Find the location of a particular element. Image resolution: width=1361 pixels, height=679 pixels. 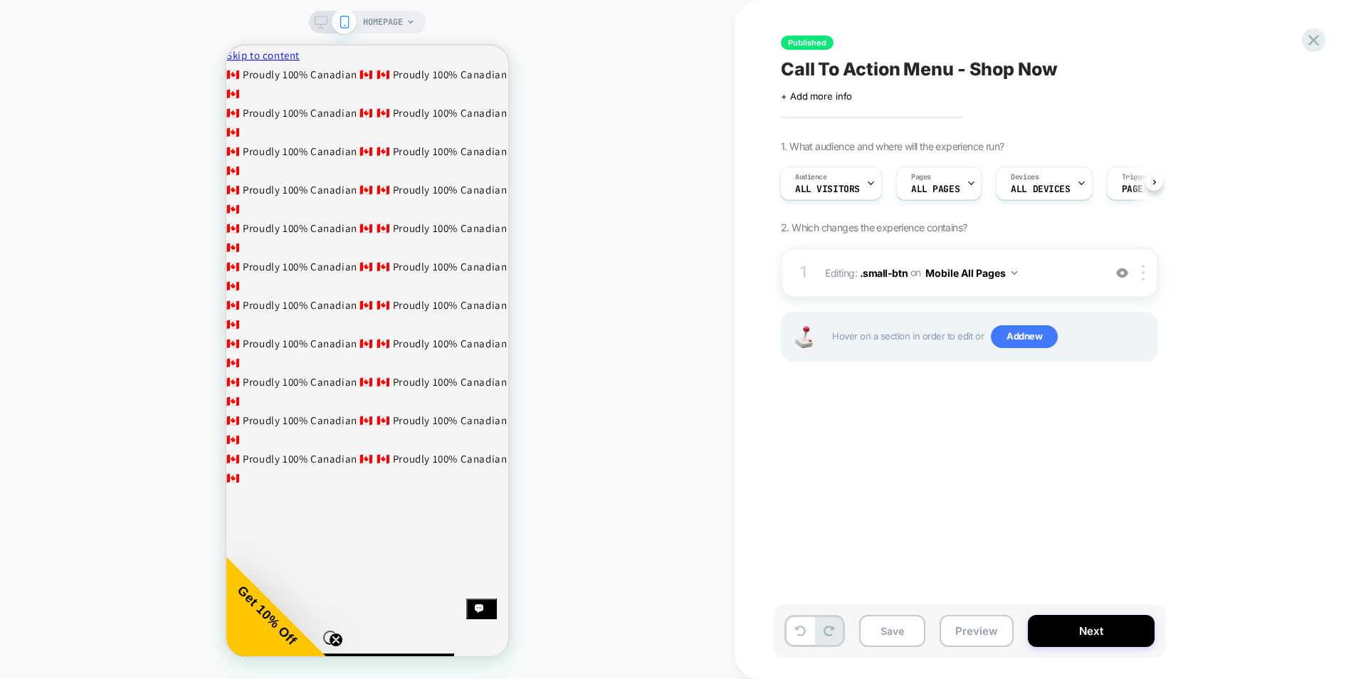

button: Save is located at coordinates (892, 631).